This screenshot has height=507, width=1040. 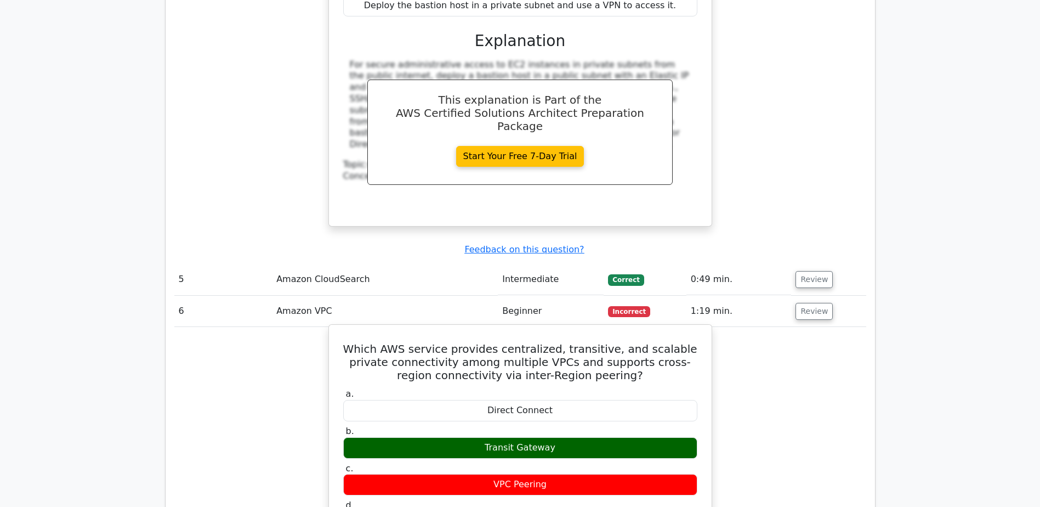 I want to click on span: c., so click(x=350, y=468).